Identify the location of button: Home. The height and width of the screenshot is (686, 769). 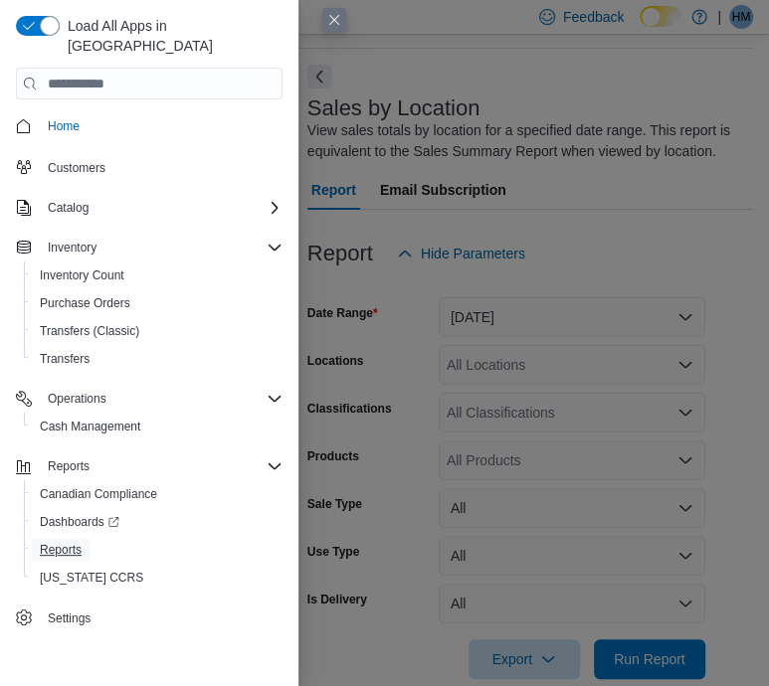
(149, 125).